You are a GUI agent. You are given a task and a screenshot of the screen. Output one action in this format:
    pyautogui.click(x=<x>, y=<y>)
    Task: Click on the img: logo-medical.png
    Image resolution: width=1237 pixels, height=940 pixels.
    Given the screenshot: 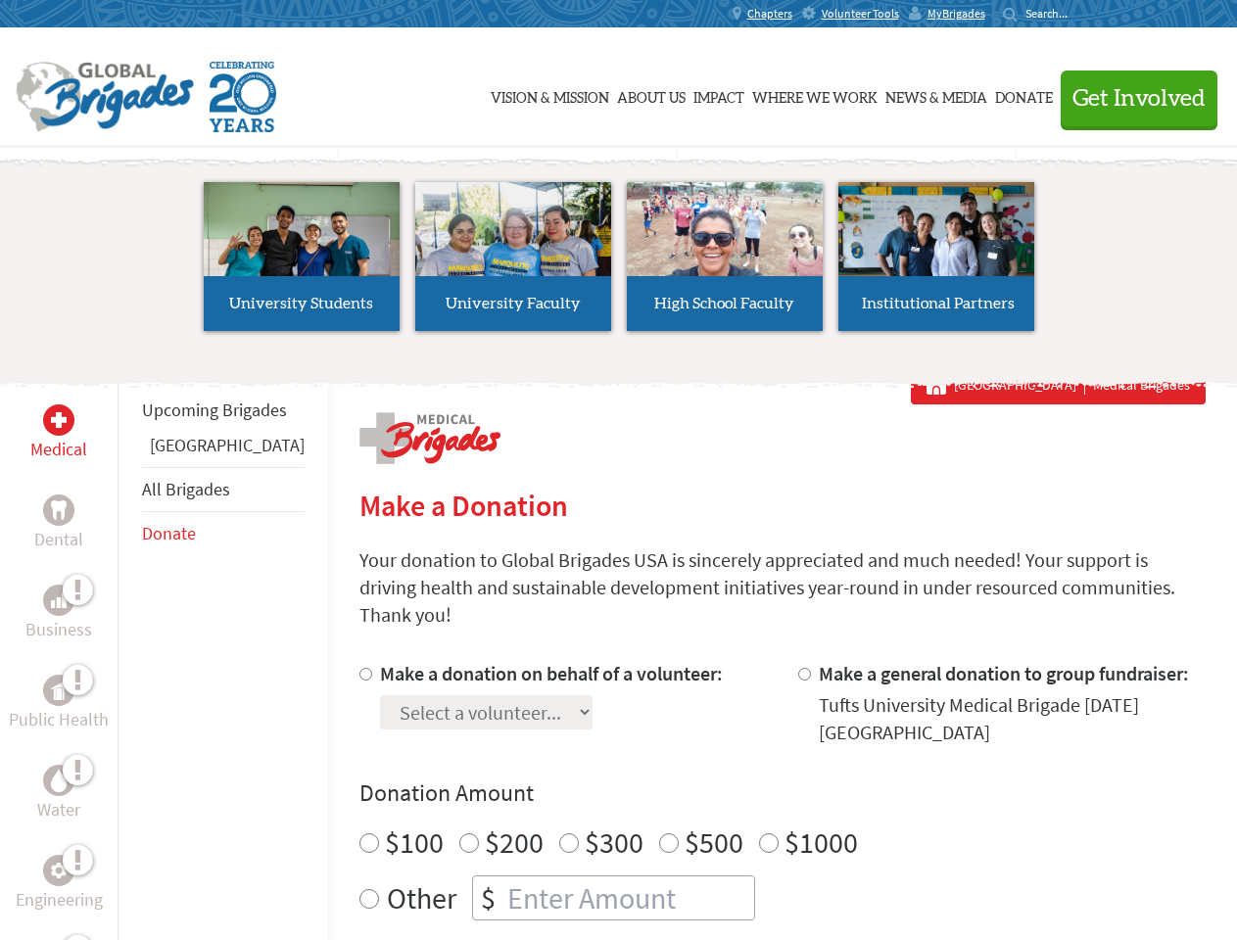 What is the action you would take?
    pyautogui.click(x=430, y=438)
    